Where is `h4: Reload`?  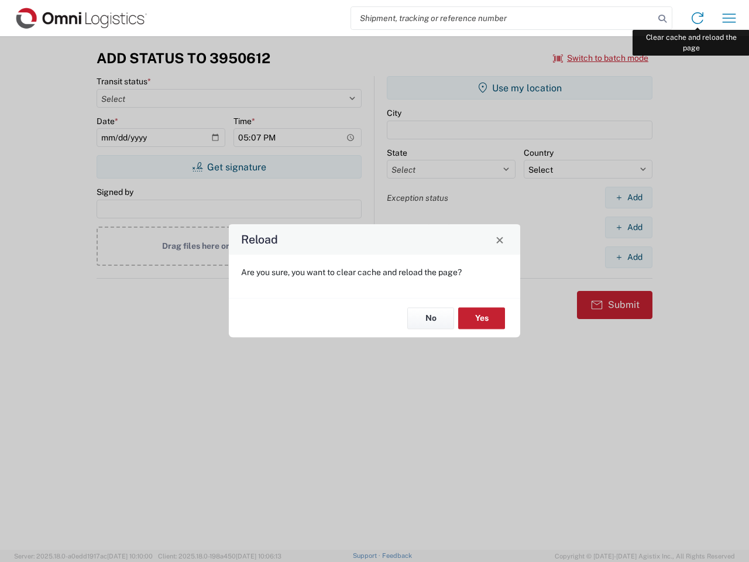 h4: Reload is located at coordinates (259, 239).